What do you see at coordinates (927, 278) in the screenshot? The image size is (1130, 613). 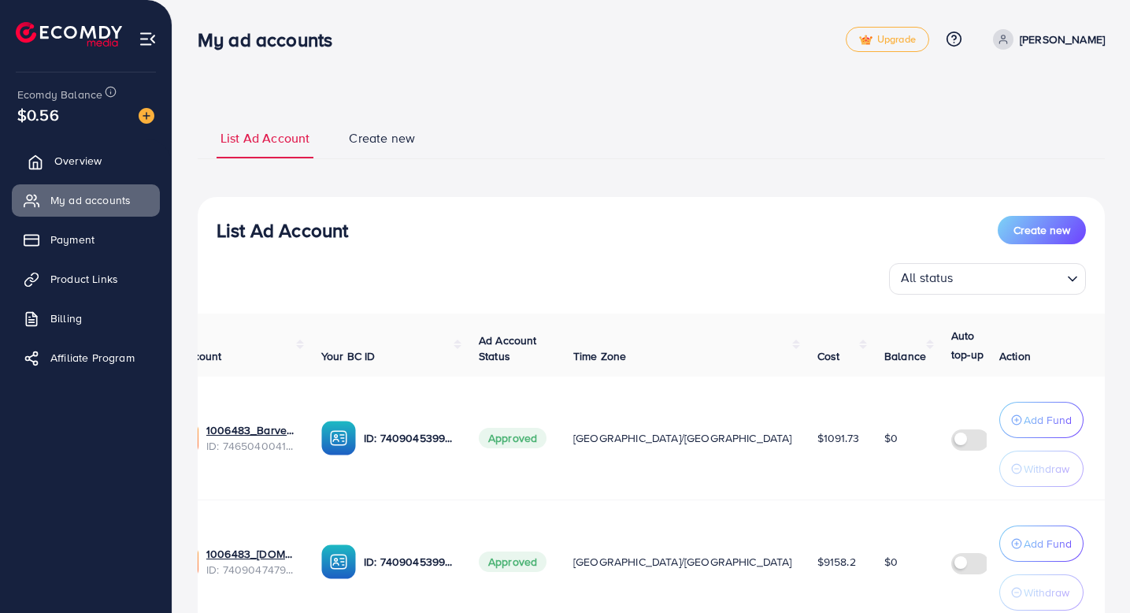 I see `span: All status` at bounding box center [927, 278].